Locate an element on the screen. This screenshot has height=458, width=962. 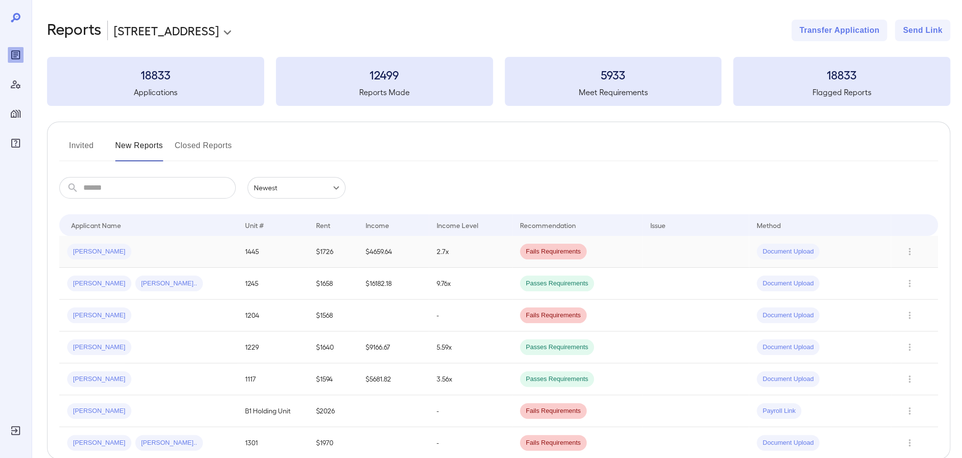
td: $2026 is located at coordinates (333, 411).